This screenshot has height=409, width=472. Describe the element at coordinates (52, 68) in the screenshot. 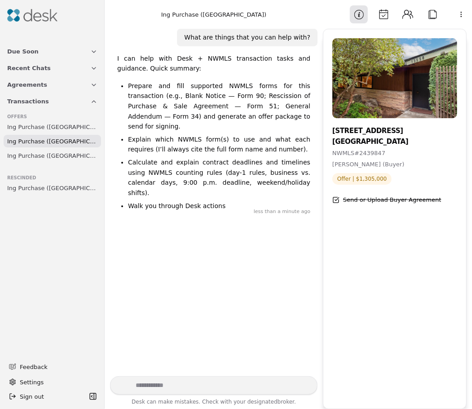

I see `button: Recent Chats` at that location.